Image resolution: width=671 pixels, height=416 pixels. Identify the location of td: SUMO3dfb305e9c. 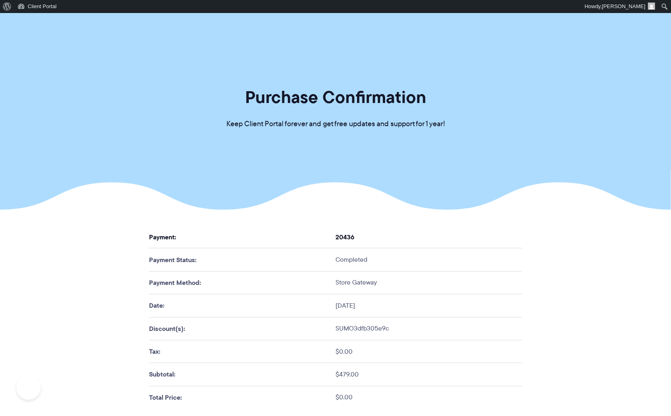
(429, 328).